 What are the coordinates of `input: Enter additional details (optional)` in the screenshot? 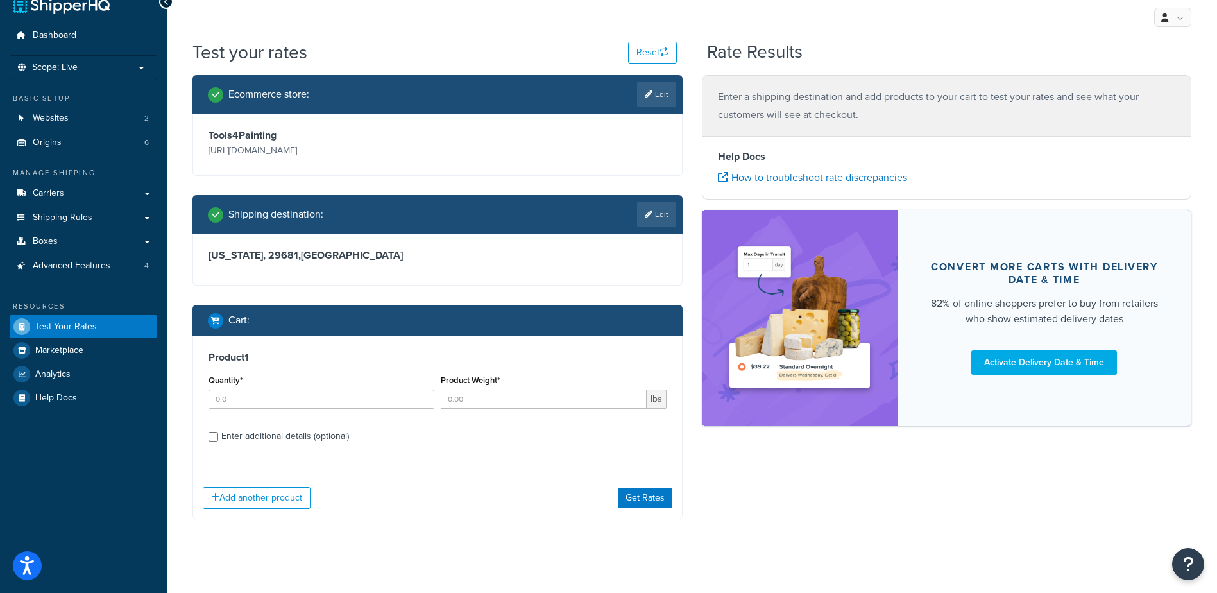 It's located at (213, 436).